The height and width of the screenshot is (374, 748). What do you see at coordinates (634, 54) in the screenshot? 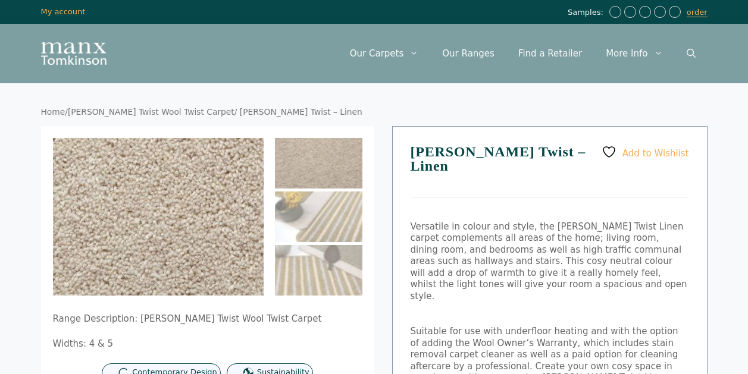
I see `a: More Info` at bounding box center [634, 54].